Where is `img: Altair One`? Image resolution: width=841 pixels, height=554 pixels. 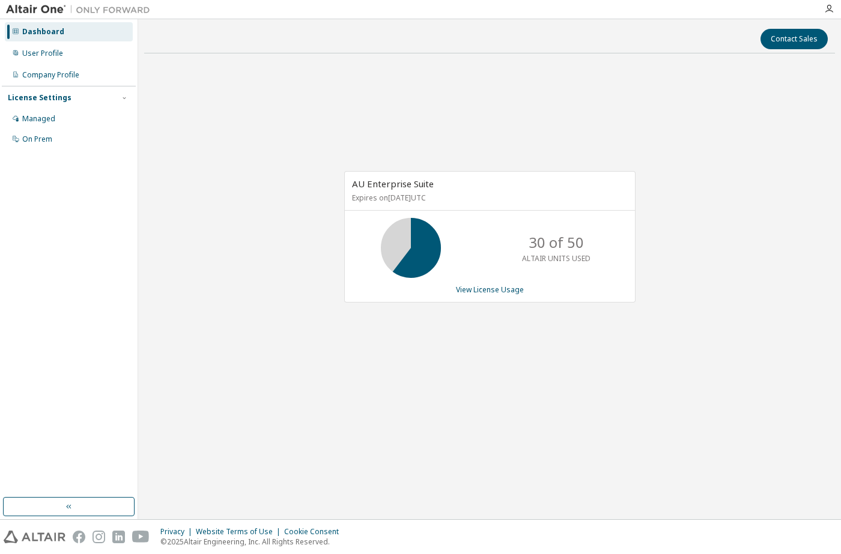 img: Altair One is located at coordinates (81, 10).